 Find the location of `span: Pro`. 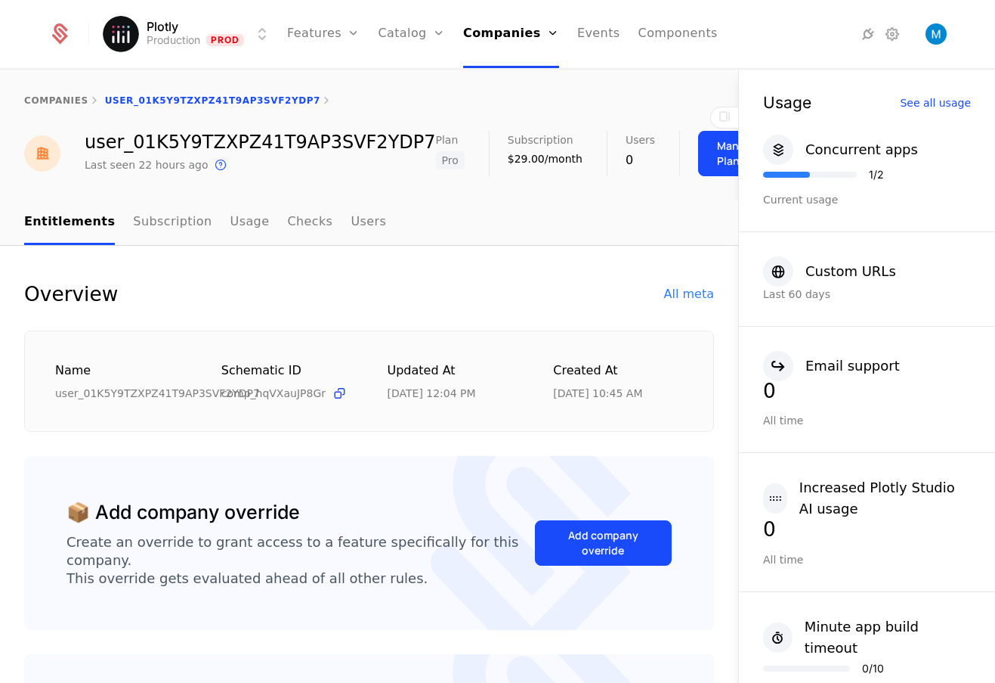

span: Pro is located at coordinates (450, 160).